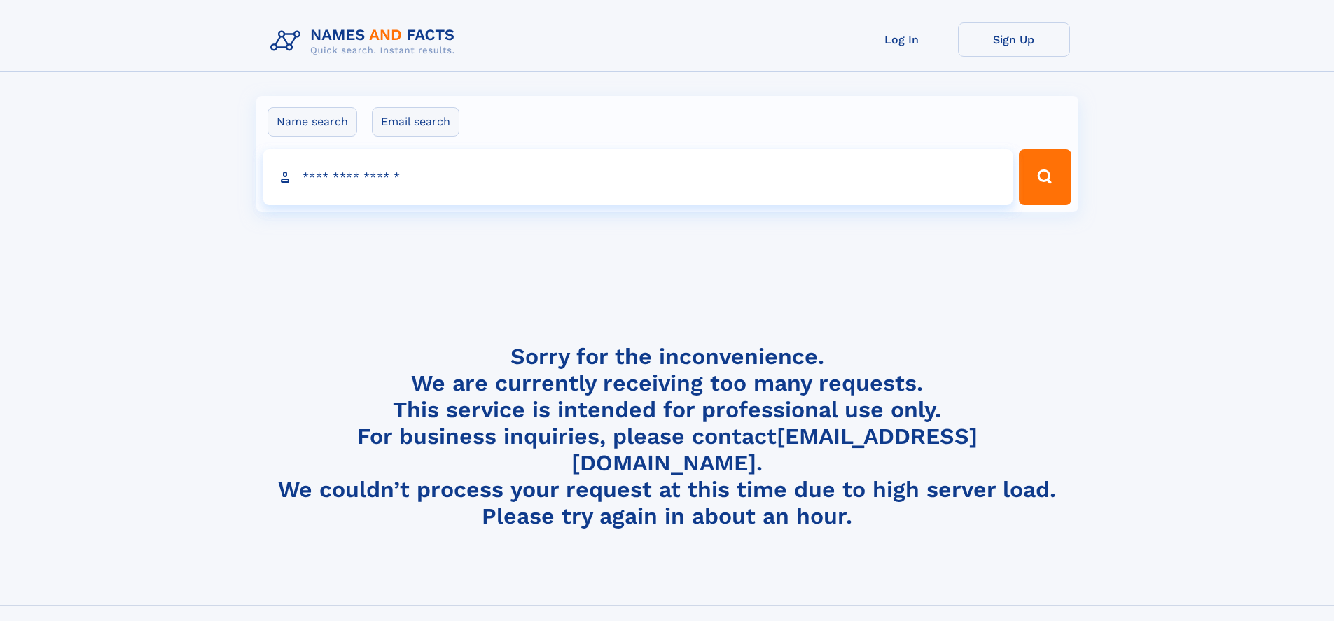 The width and height of the screenshot is (1334, 621). What do you see at coordinates (902, 39) in the screenshot?
I see `a: Log In` at bounding box center [902, 39].